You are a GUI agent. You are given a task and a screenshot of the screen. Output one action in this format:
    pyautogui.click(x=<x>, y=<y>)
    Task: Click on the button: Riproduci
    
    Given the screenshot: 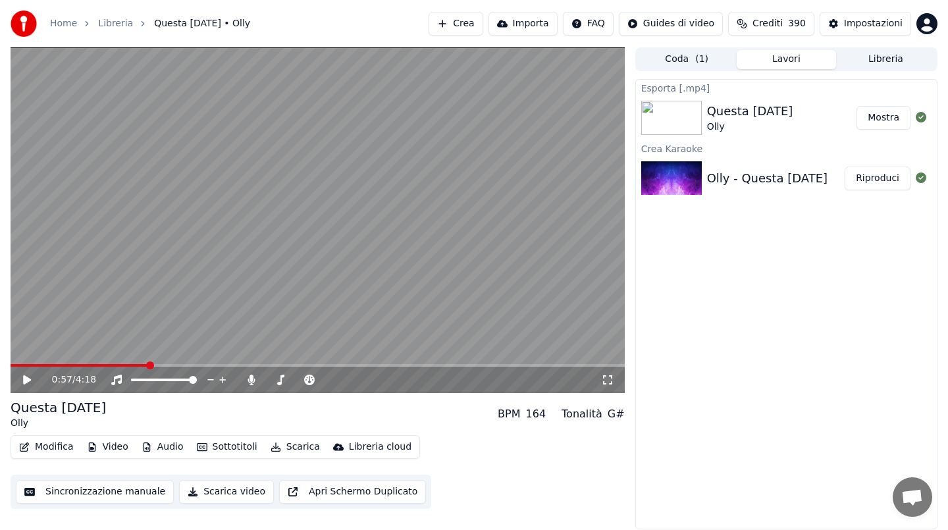 What is the action you would take?
    pyautogui.click(x=878, y=178)
    